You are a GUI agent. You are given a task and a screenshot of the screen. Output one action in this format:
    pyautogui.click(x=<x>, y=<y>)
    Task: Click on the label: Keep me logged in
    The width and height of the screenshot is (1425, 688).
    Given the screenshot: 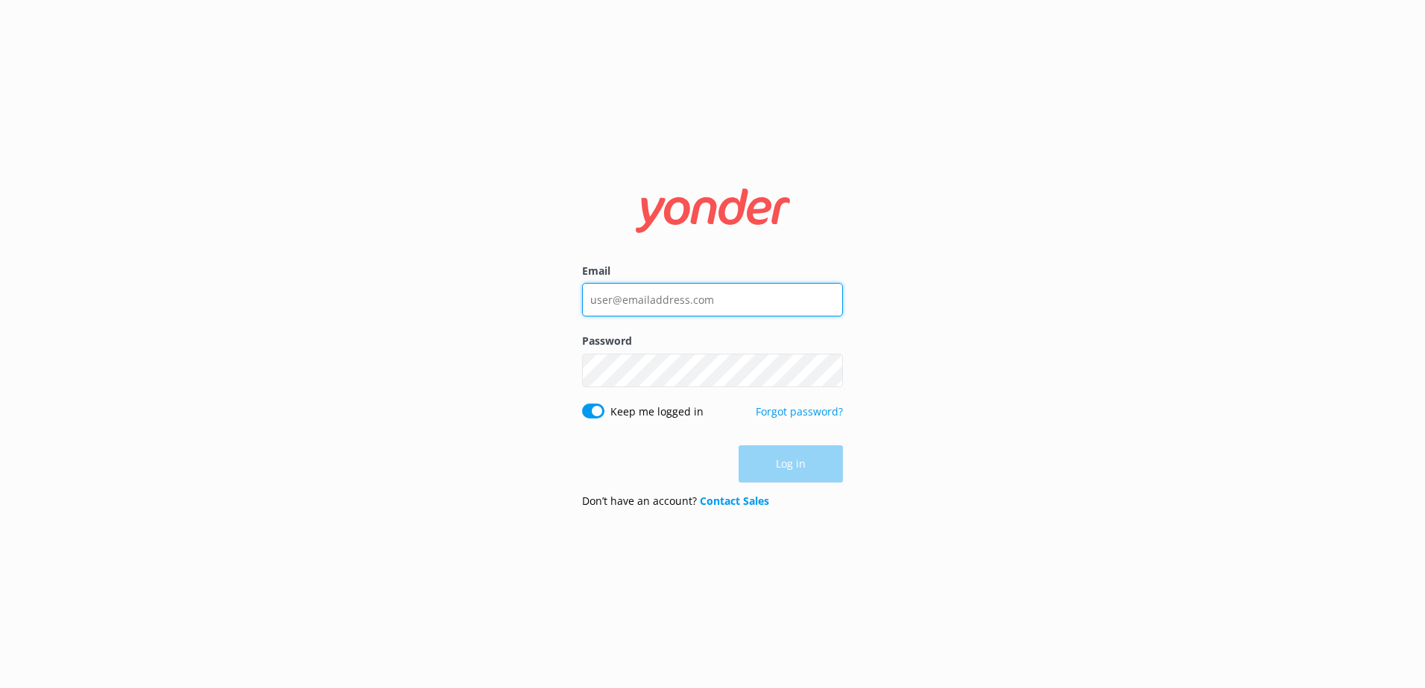 What is the action you would take?
    pyautogui.click(x=656, y=412)
    